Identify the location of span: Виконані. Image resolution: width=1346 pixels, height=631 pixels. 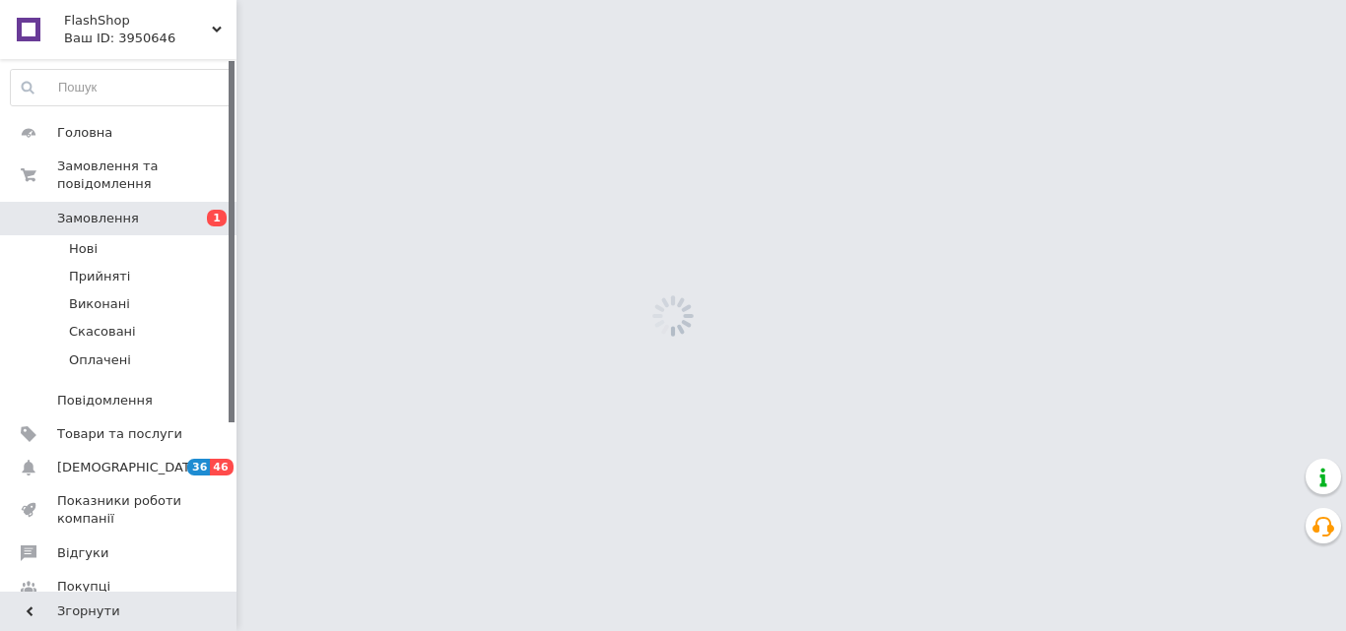
(99, 304).